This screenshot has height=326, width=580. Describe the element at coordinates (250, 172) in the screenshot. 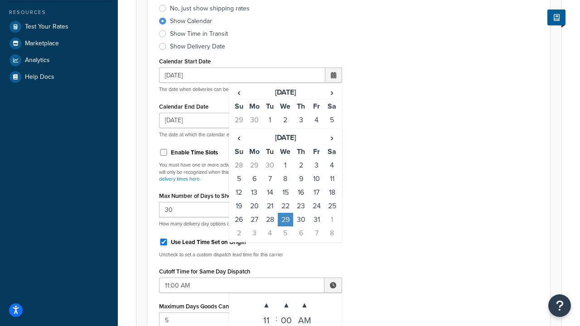

I see `p: You must have one or more active Time Slots applied to this carrier. Time slot settings will only...` at that location.